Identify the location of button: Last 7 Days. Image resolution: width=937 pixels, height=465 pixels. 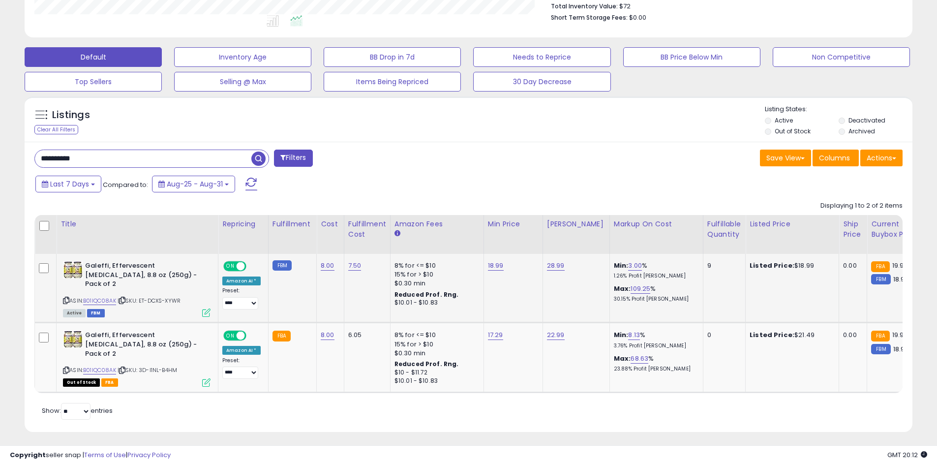
(68, 184).